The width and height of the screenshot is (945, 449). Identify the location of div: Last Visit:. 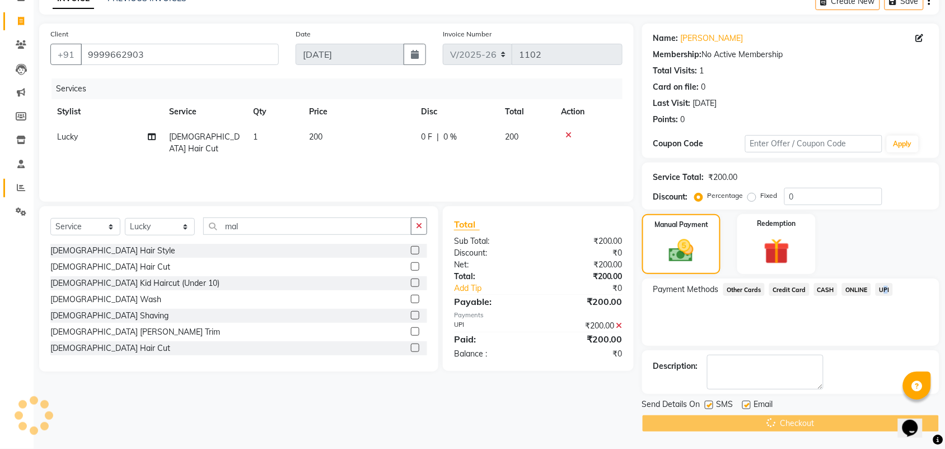
(672, 103).